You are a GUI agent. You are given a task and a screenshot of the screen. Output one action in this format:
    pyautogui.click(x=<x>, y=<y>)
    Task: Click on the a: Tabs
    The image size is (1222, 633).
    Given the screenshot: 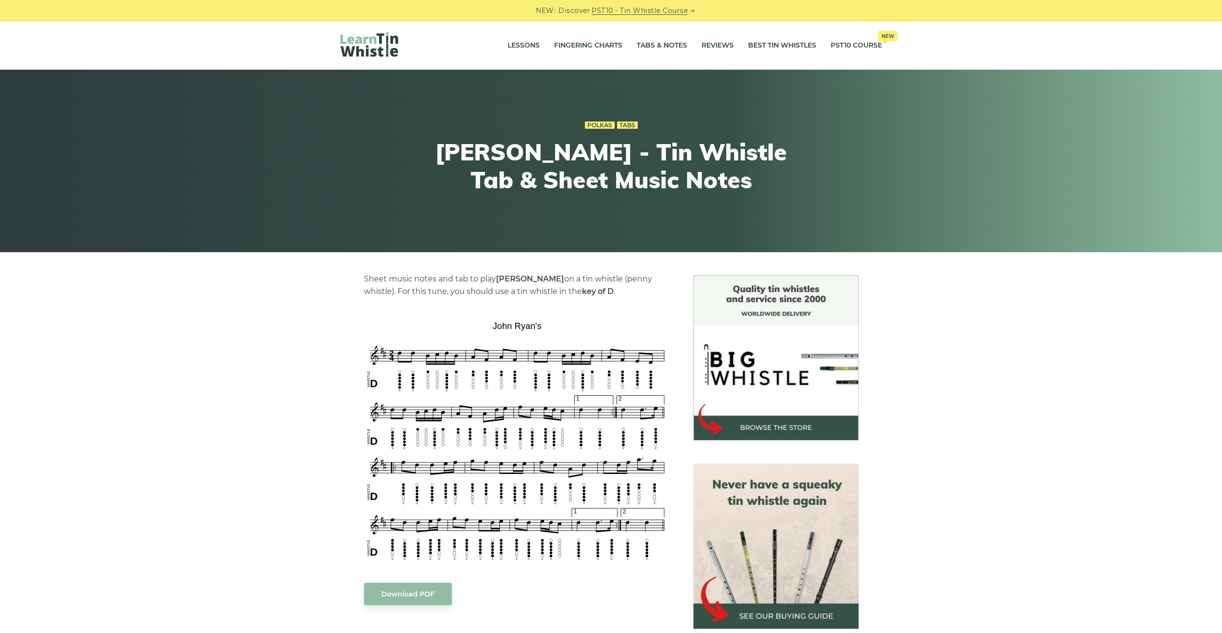 What is the action you would take?
    pyautogui.click(x=627, y=125)
    